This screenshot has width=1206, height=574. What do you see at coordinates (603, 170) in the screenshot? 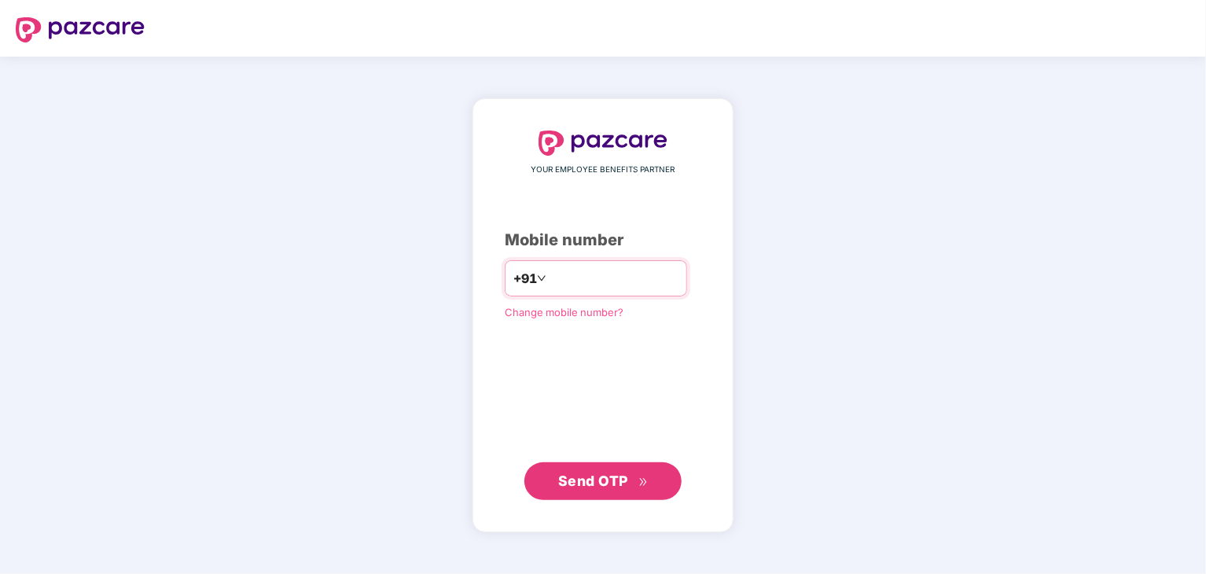
I see `span: YOUR EMPLOYEE BENEFITS PARTNER` at bounding box center [603, 170].